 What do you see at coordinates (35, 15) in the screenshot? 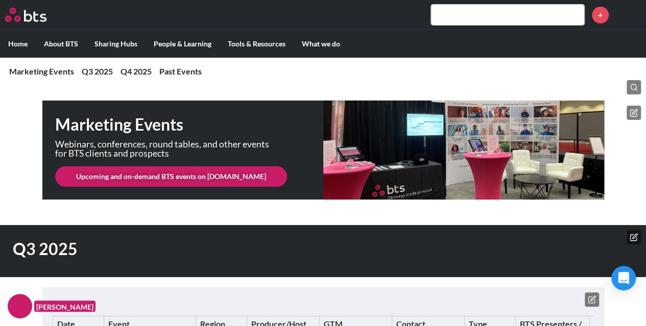
I see `a: Go home` at bounding box center [35, 15].